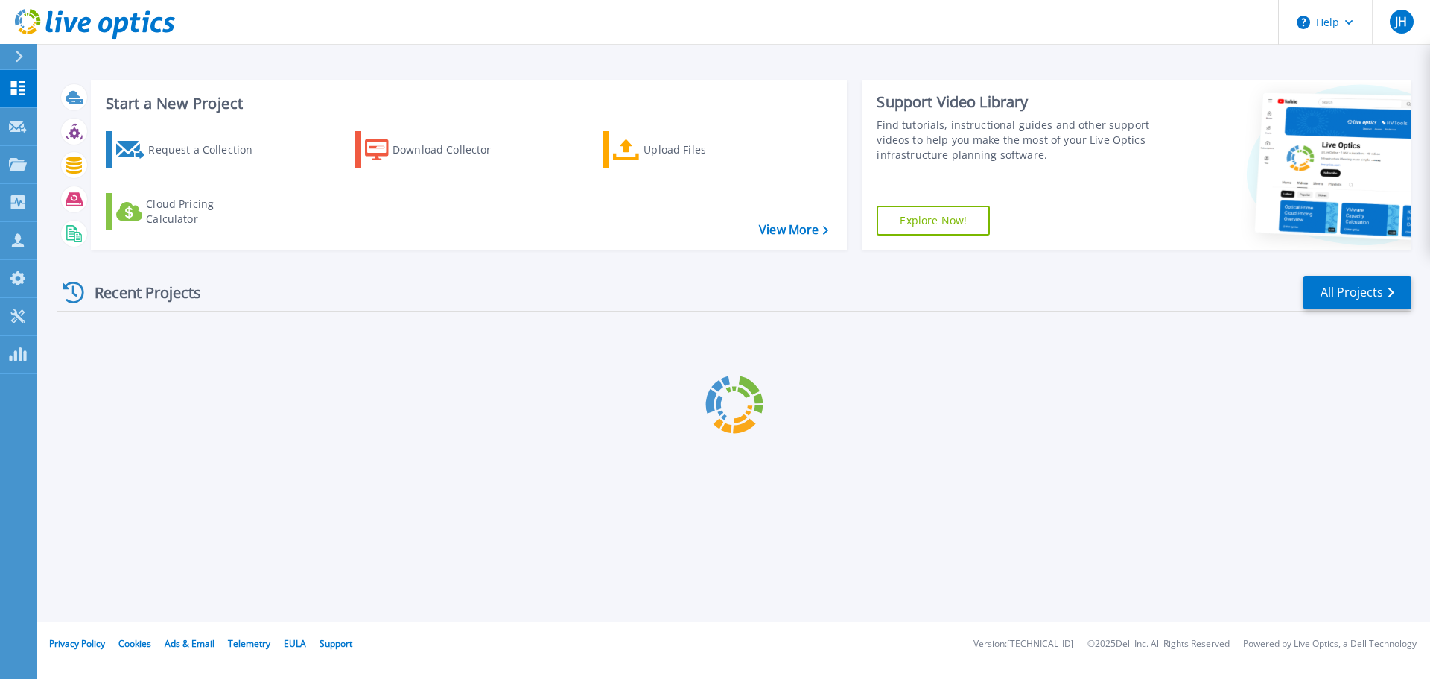 The width and height of the screenshot is (1430, 679). What do you see at coordinates (77, 643) in the screenshot?
I see `a: Privacy Policy` at bounding box center [77, 643].